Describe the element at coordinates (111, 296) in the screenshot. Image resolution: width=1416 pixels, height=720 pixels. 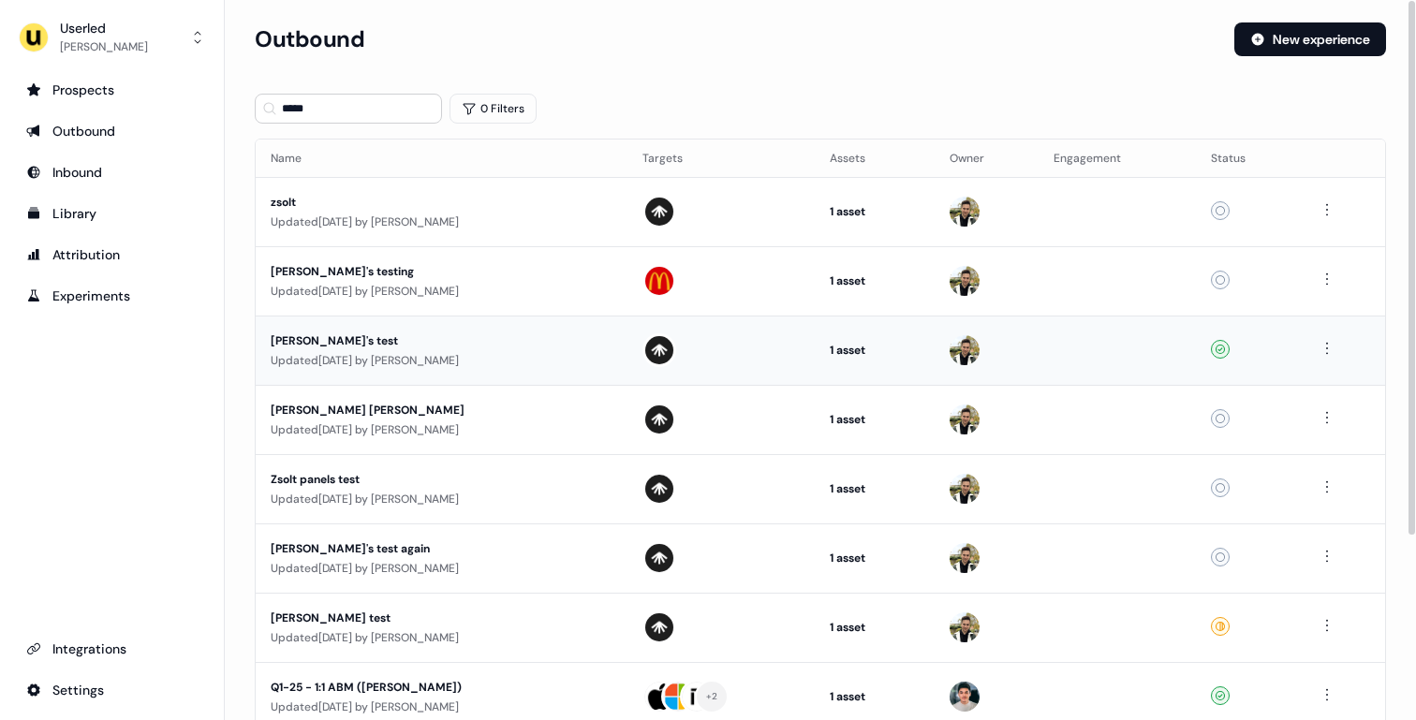
I see `div: Experiments` at that location.